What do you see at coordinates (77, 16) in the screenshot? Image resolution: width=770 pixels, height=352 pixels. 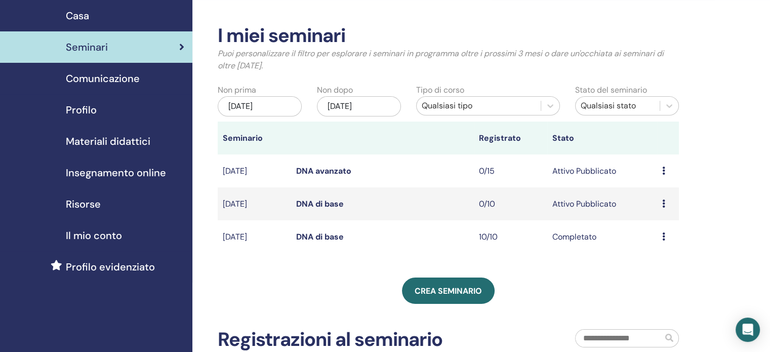 I see `font: Casa` at bounding box center [77, 16].